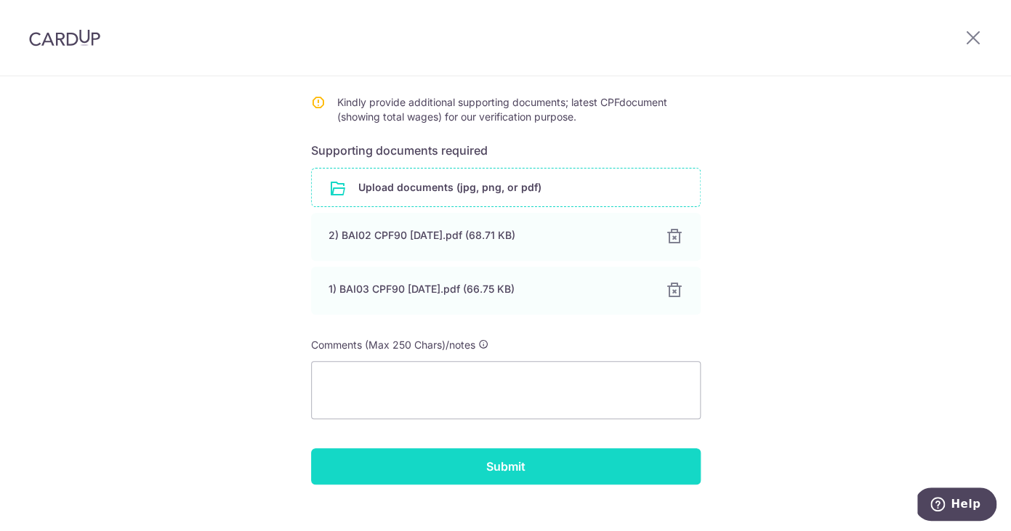 The width and height of the screenshot is (1011, 531). I want to click on img: CardUp, so click(65, 38).